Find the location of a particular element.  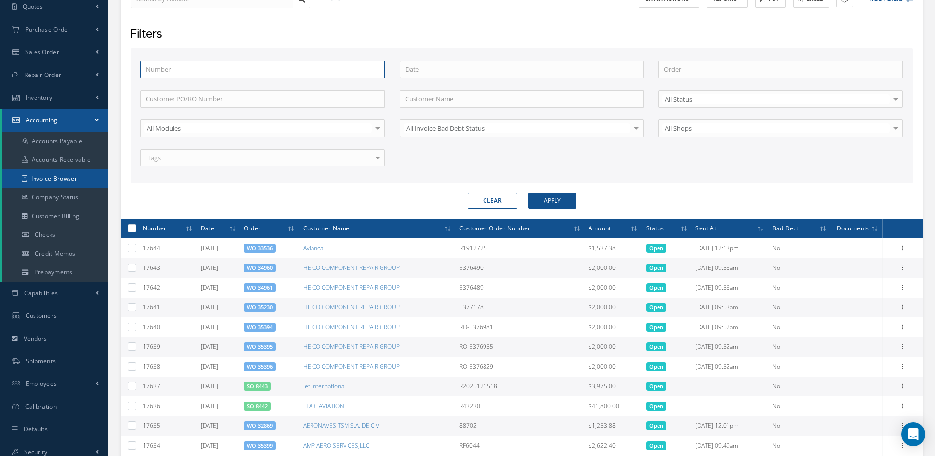

span: 17637 is located at coordinates (151, 386).